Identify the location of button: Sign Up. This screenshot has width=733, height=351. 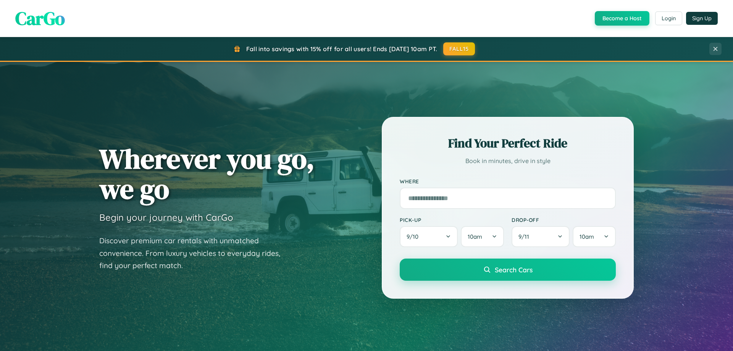
(702, 18).